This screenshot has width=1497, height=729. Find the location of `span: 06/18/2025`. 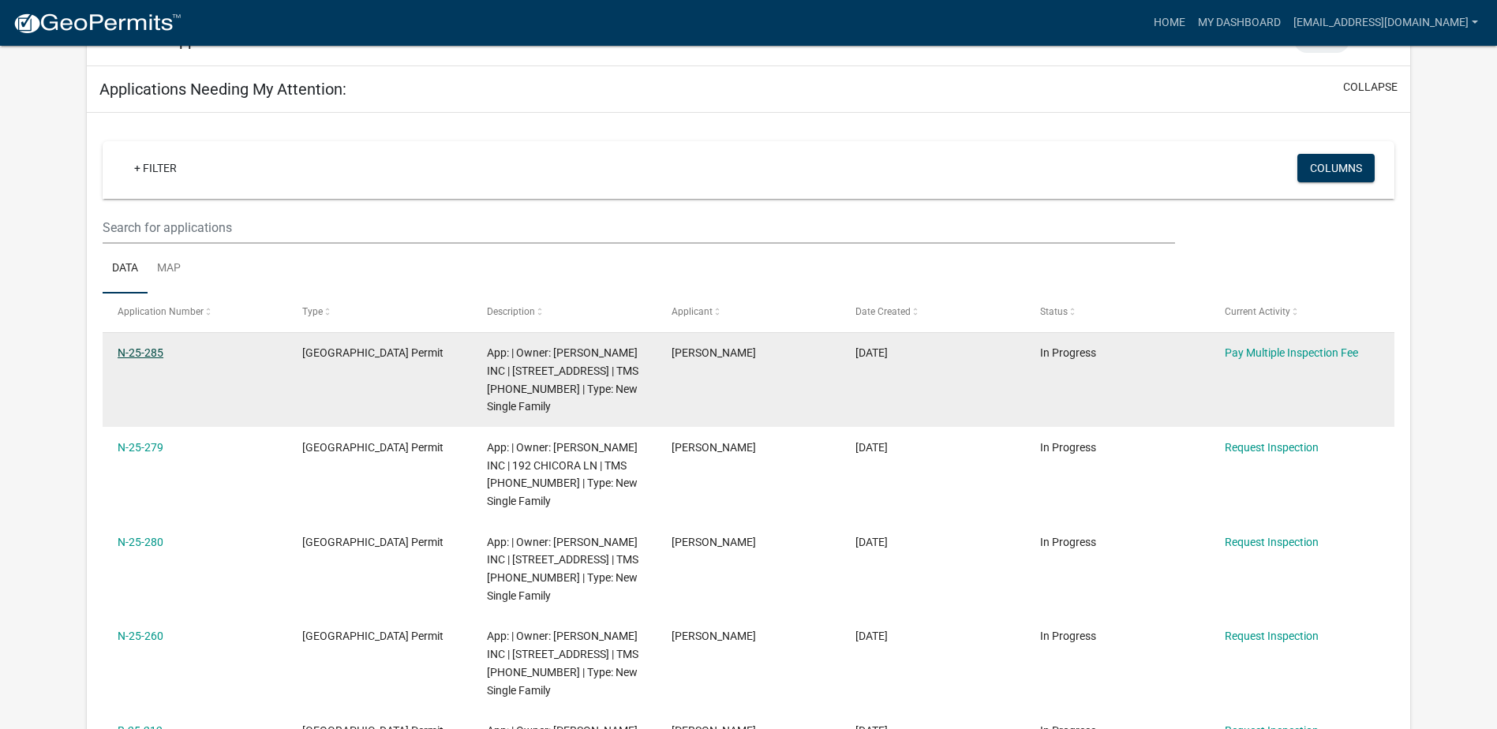

span: 06/18/2025 is located at coordinates (871, 353).